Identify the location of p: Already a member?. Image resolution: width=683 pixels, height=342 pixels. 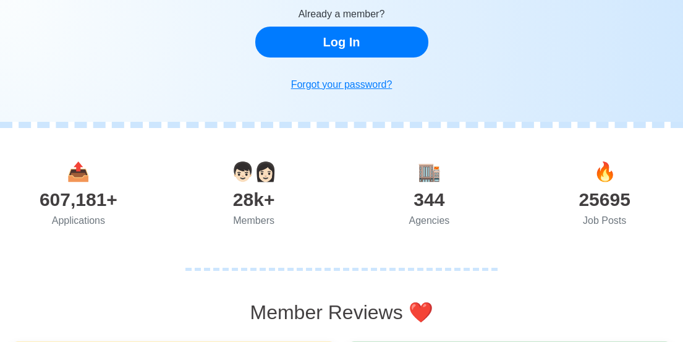
(342, 14).